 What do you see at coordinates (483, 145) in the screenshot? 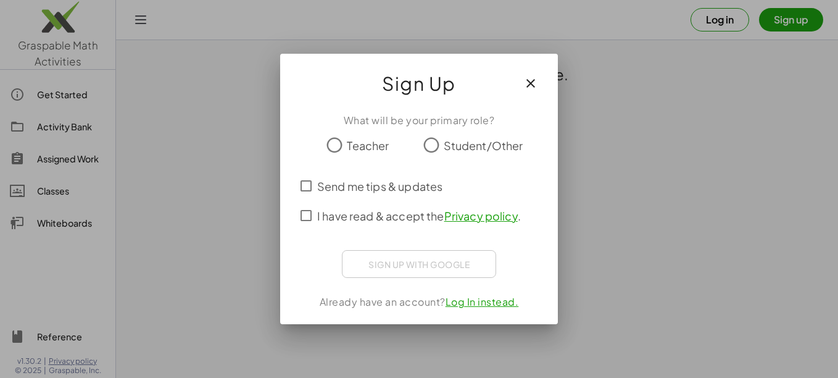
I see `span: Student/Other` at bounding box center [483, 145].